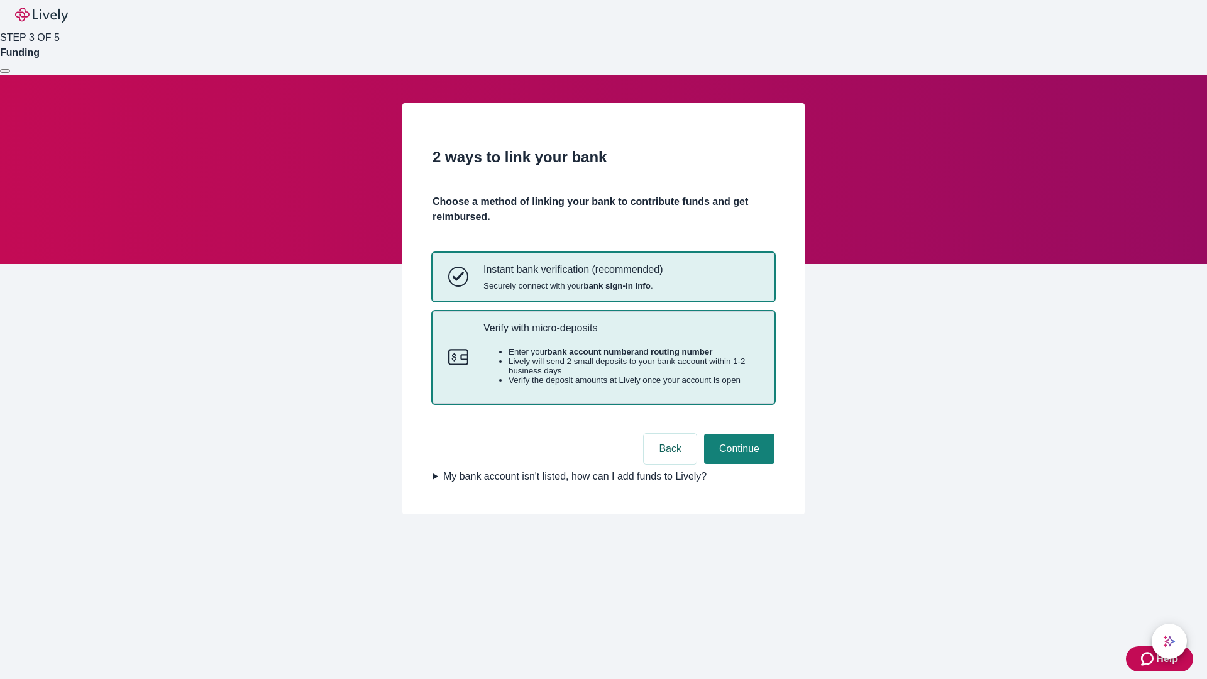 The height and width of the screenshot is (679, 1207). Describe the element at coordinates (603, 358) in the screenshot. I see `button: Micro-depositsVerify with micro-depositsEnter yourbank account numberand routing numberLively wil...` at that location.